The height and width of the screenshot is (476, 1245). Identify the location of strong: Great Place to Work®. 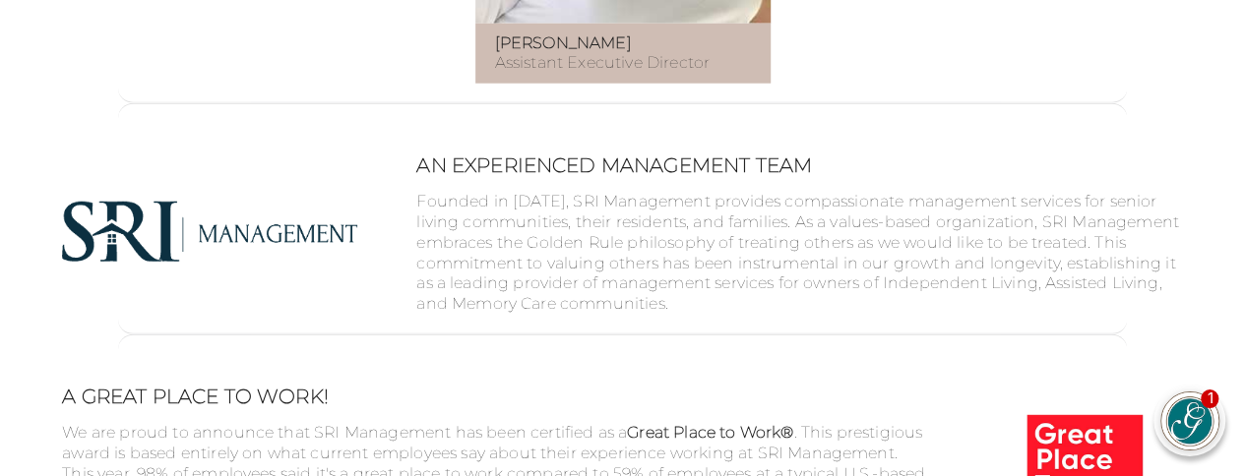
(710, 432).